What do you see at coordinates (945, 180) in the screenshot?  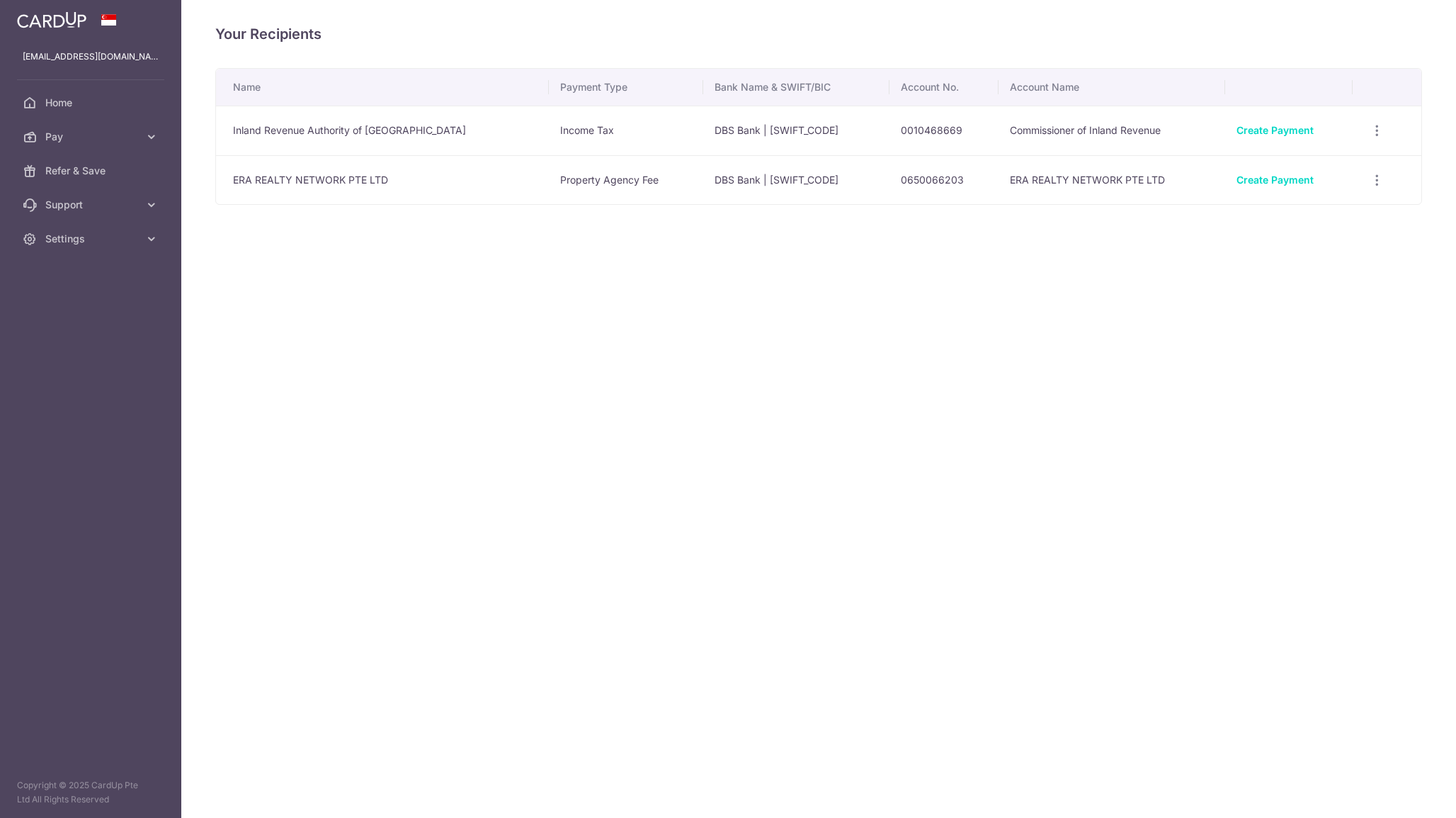 I see `td: 0650066203` at bounding box center [945, 180].